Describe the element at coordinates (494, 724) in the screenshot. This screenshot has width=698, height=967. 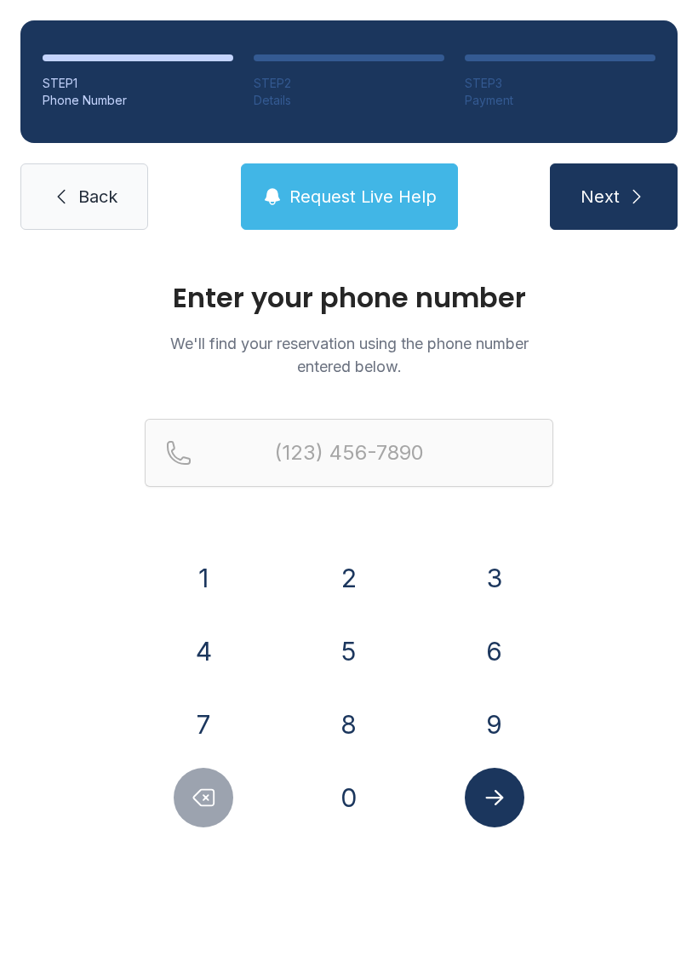
I see `button: 9` at that location.